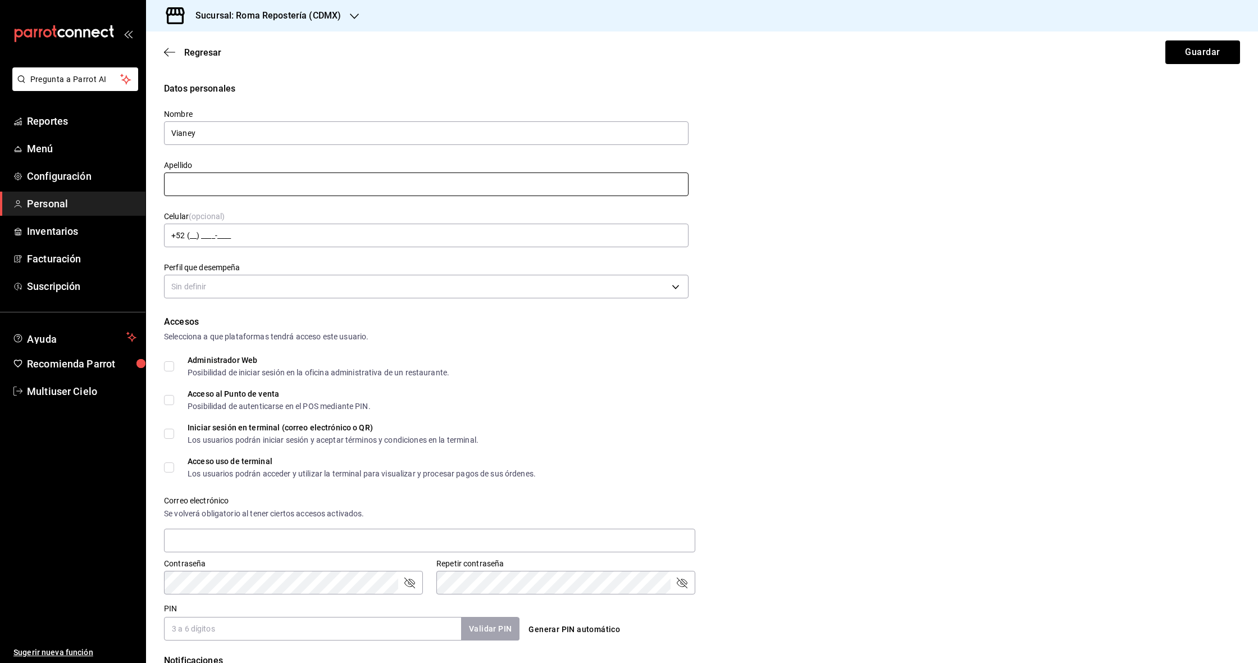 The height and width of the screenshot is (663, 1258). What do you see at coordinates (430, 513) in the screenshot?
I see `div: Se volverá obligatorio al tener ciertos accesos activados.` at bounding box center [430, 513].